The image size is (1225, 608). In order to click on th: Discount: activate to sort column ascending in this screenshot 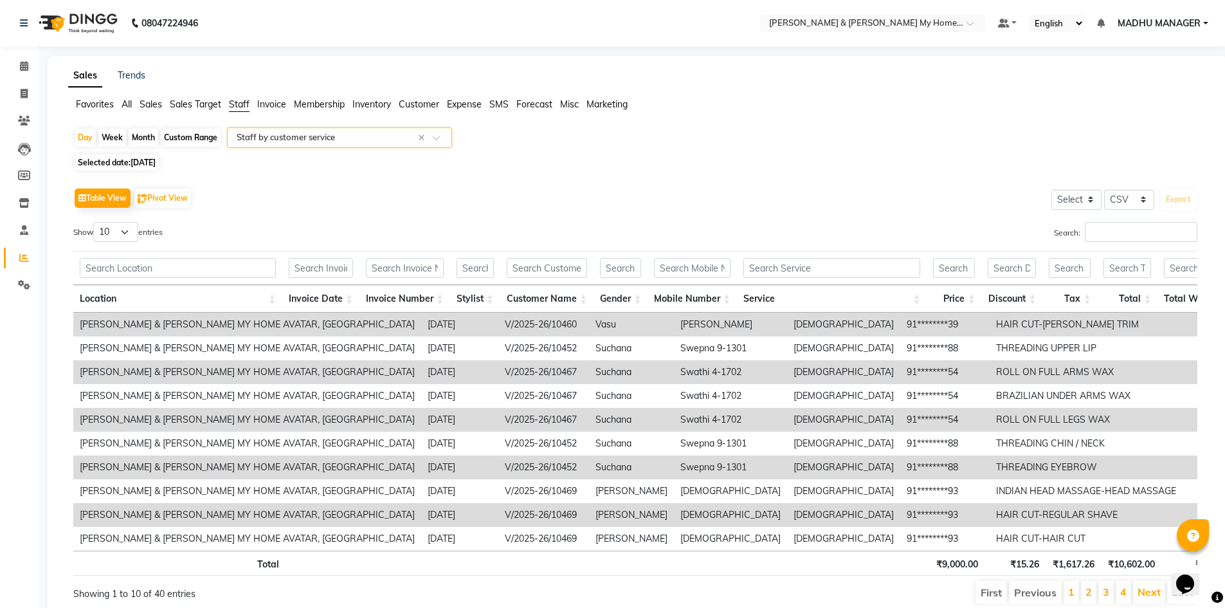, I will do `click(1011, 298)`.